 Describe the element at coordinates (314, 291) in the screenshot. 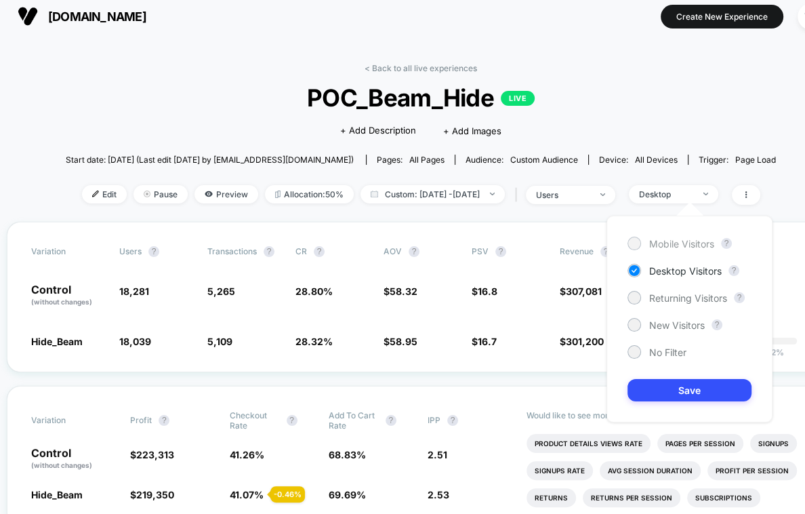

I see `span: 28.80 %` at that location.